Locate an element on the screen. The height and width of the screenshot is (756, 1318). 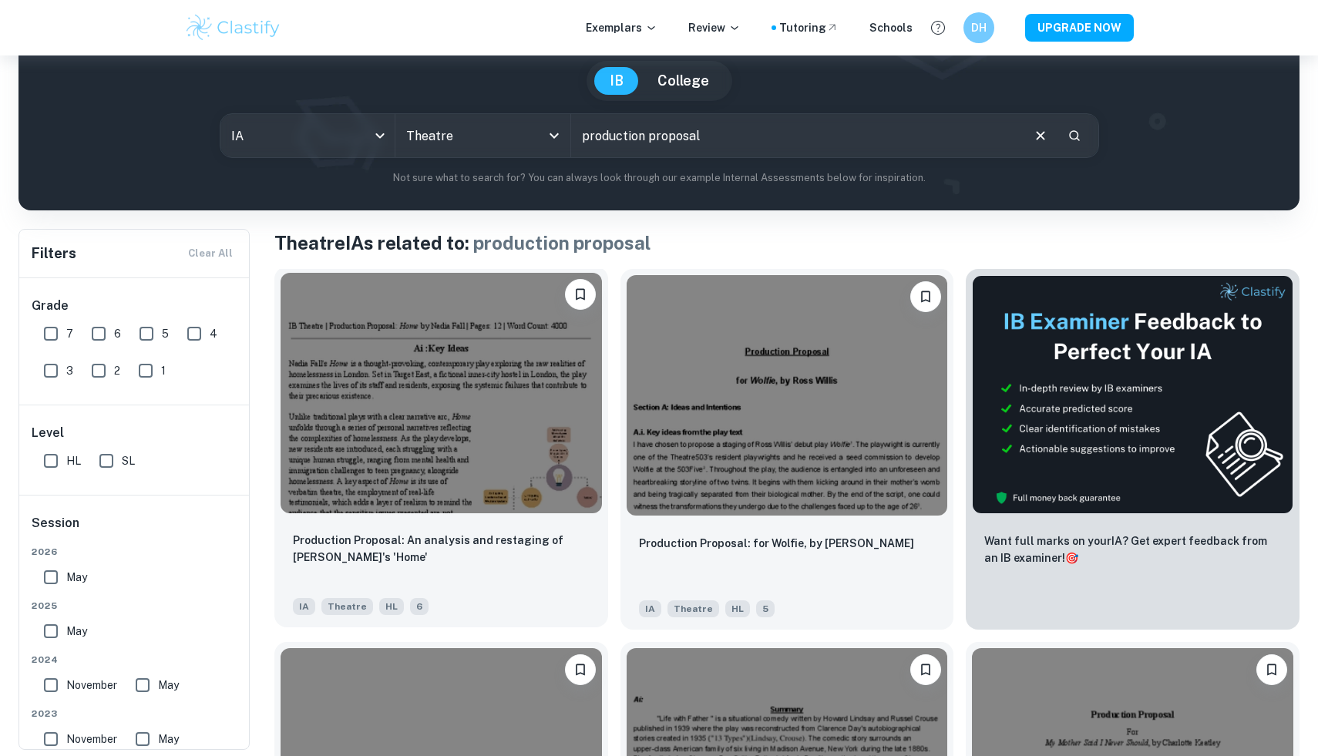
button: Open is located at coordinates (554, 136).